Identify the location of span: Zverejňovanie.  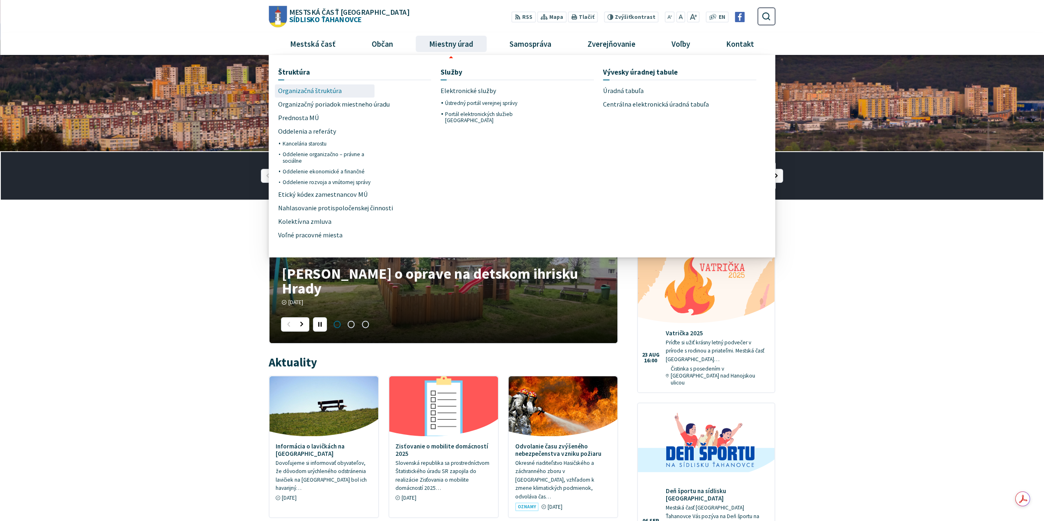
(611, 44).